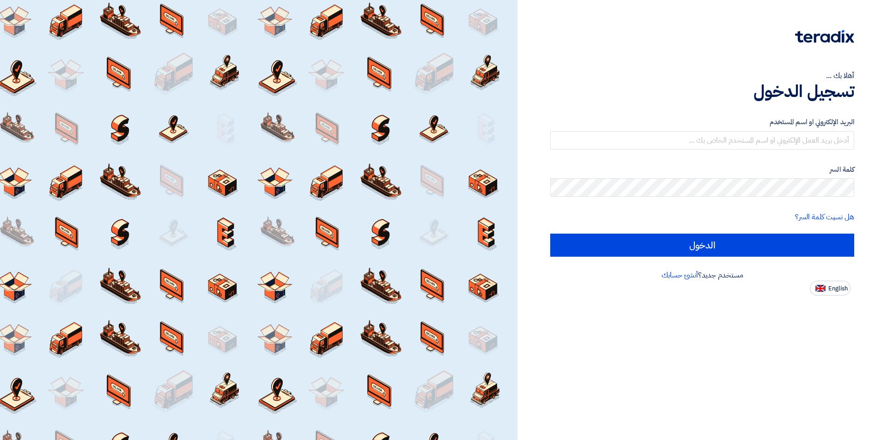 The width and height of the screenshot is (887, 440). Describe the element at coordinates (702, 91) in the screenshot. I see `h1: تسجيل الدخول` at that location.